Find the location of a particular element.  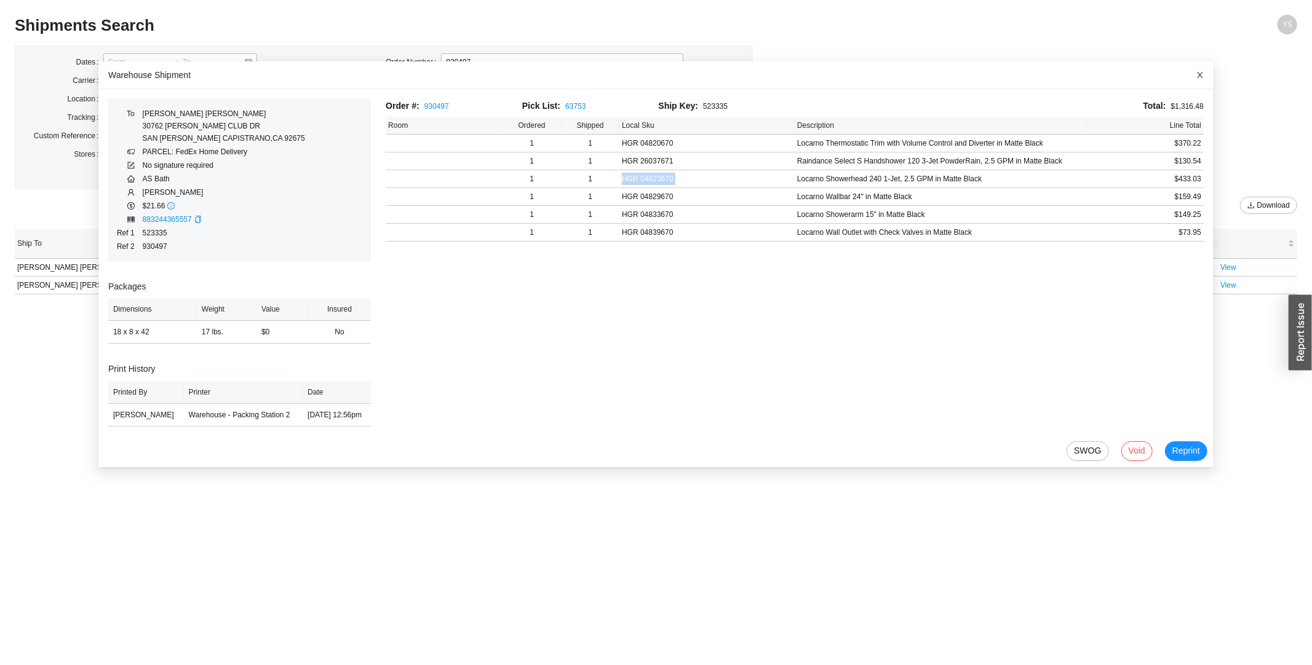

th: Weight is located at coordinates (226, 309).